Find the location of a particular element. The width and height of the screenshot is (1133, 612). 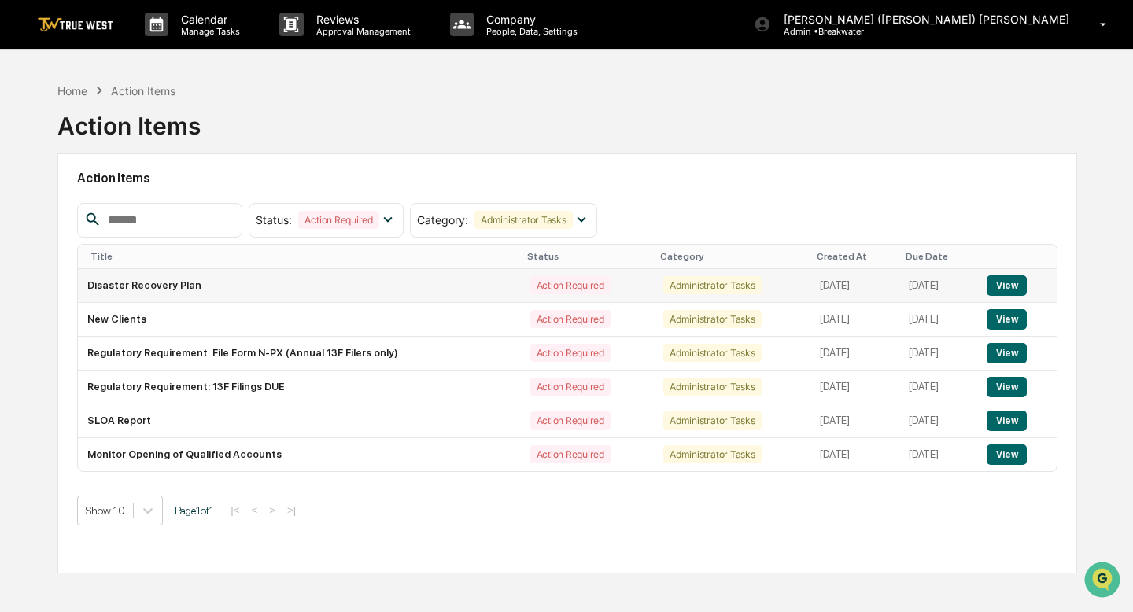

input: Clear is located at coordinates (150, 79).